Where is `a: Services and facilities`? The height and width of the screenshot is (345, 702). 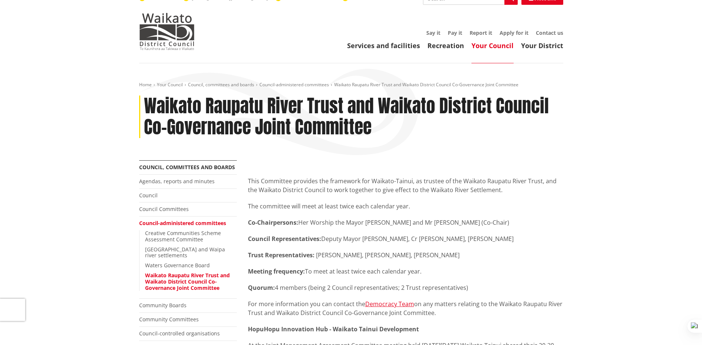 a: Services and facilities is located at coordinates (384, 46).